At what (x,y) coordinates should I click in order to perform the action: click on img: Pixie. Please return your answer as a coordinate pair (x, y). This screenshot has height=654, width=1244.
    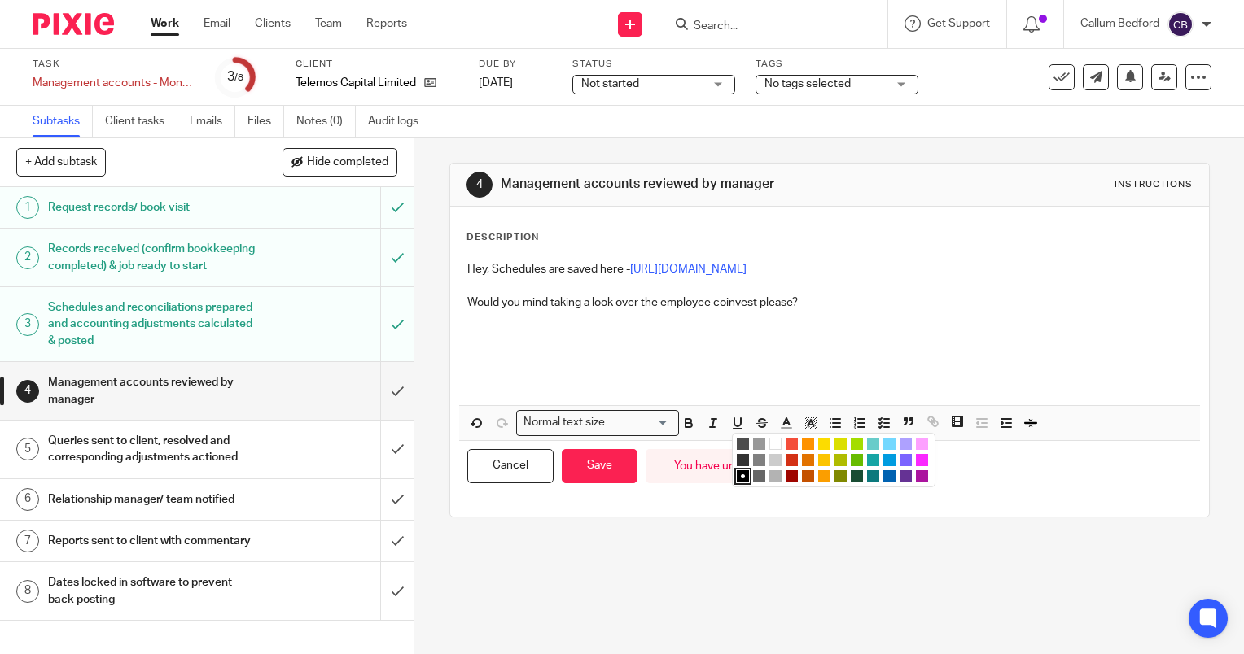
    Looking at the image, I should click on (73, 24).